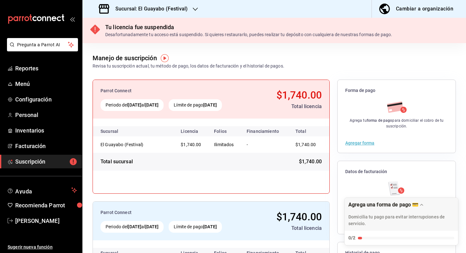 The image size is (466, 253). I want to click on div: Desafortunadamente tu acceso está suspendido. Si quieres restaurarlo, puedes realizar tu depósito..., so click(248, 35).